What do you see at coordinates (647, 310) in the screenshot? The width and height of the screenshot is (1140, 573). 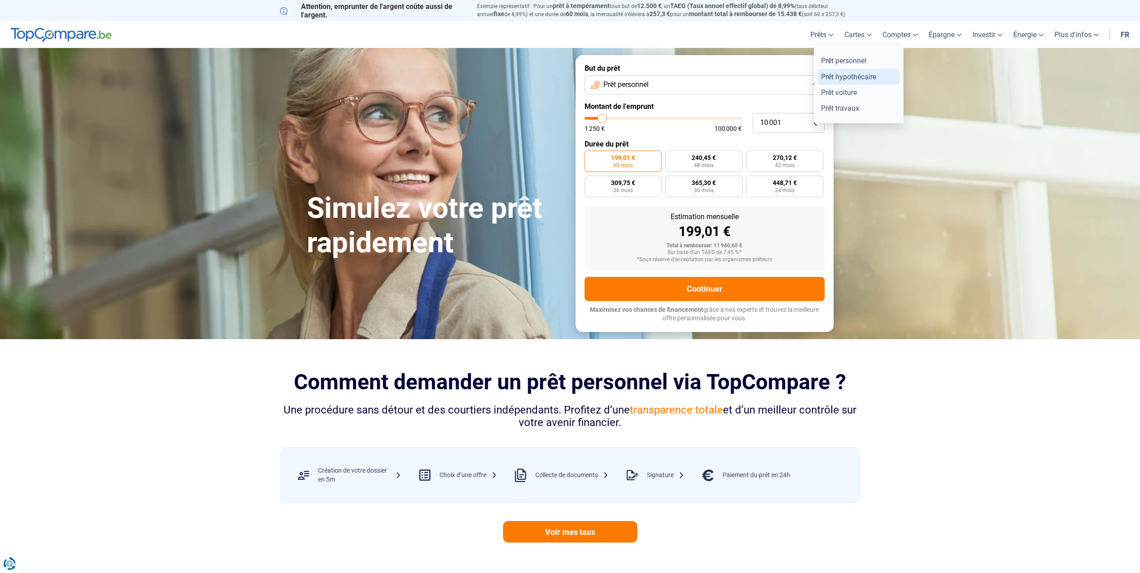 I see `span: Maximisez vos chances de financement` at bounding box center [647, 310].